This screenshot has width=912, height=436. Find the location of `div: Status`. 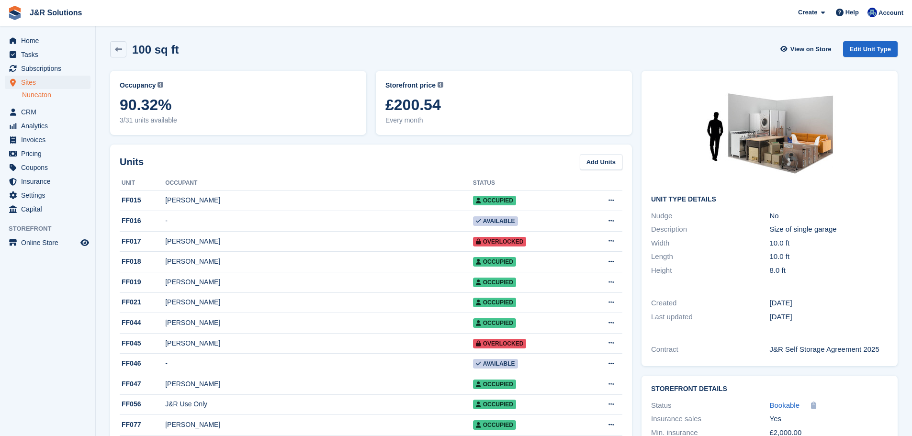

div: Status is located at coordinates (710, 406).